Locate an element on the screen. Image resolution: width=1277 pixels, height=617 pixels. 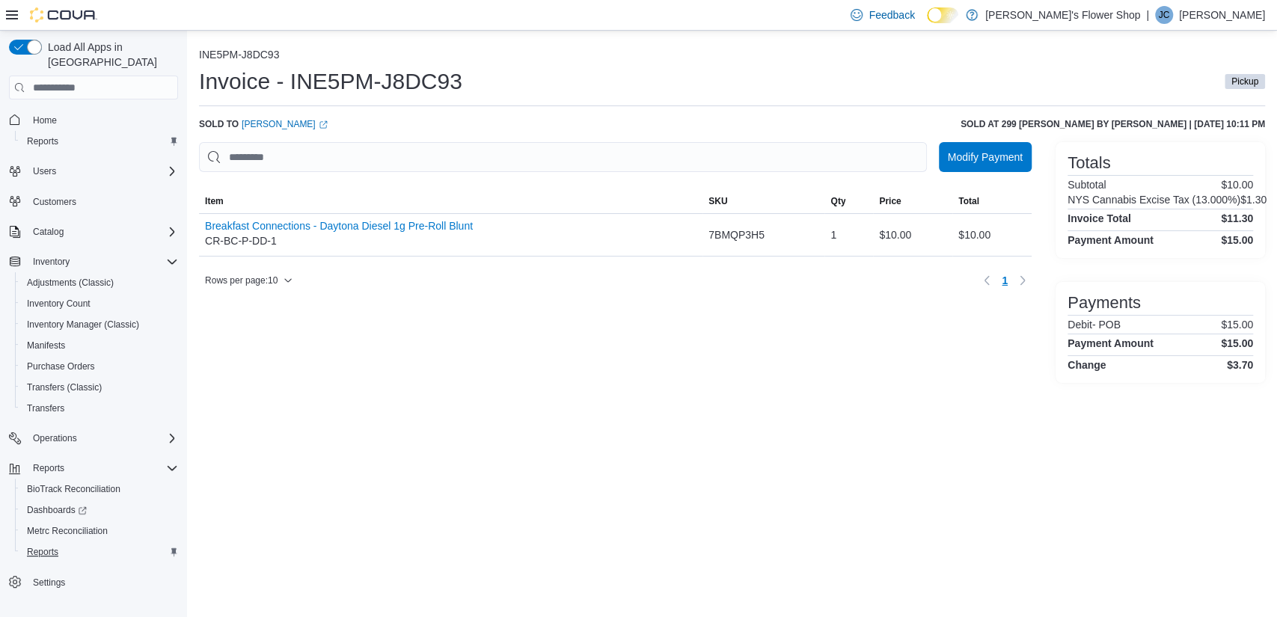
button: Previous page is located at coordinates (987, 281).